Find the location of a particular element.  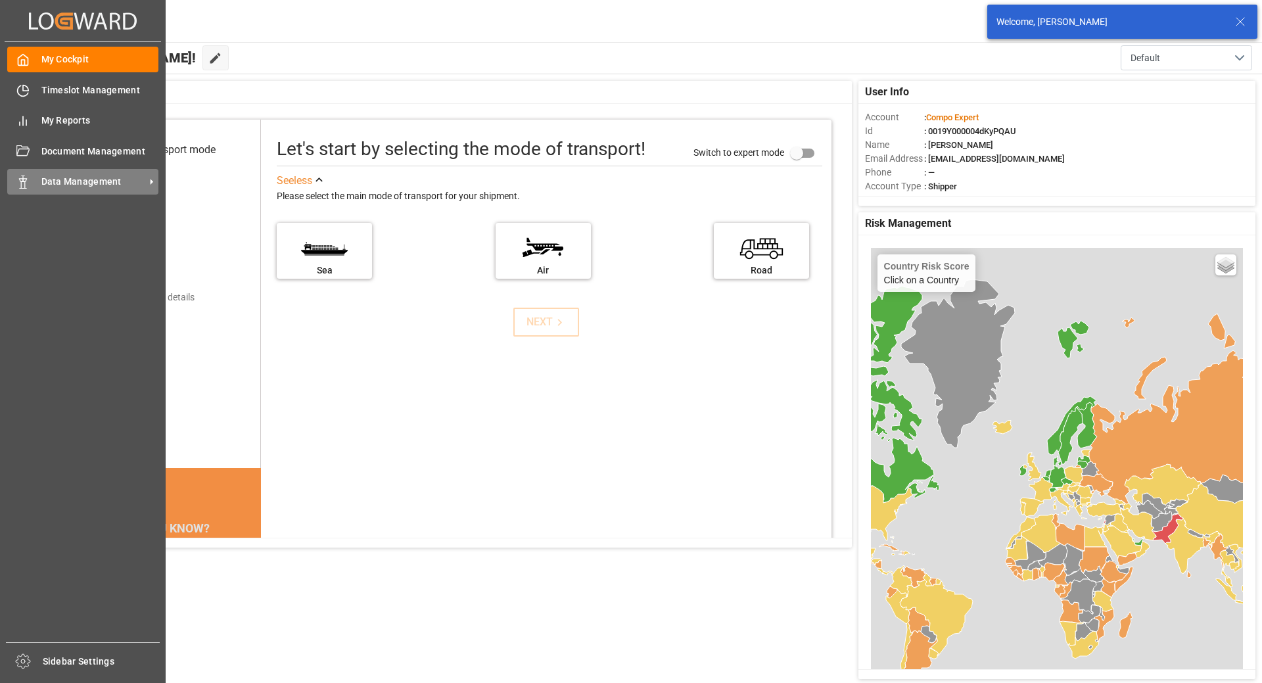

span: My Cockpit is located at coordinates (100, 59).